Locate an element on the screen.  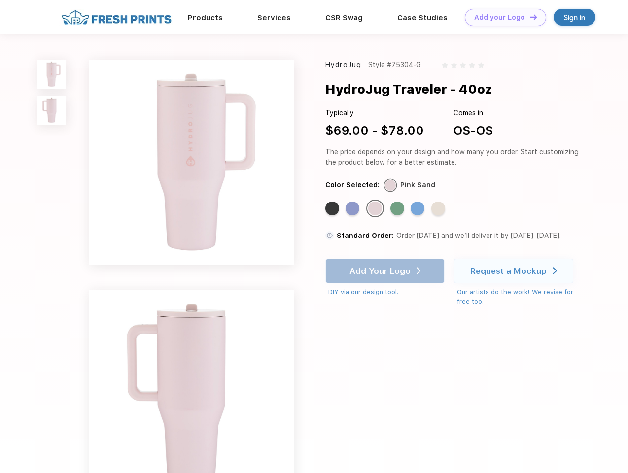
div: Typically is located at coordinates (375, 113).